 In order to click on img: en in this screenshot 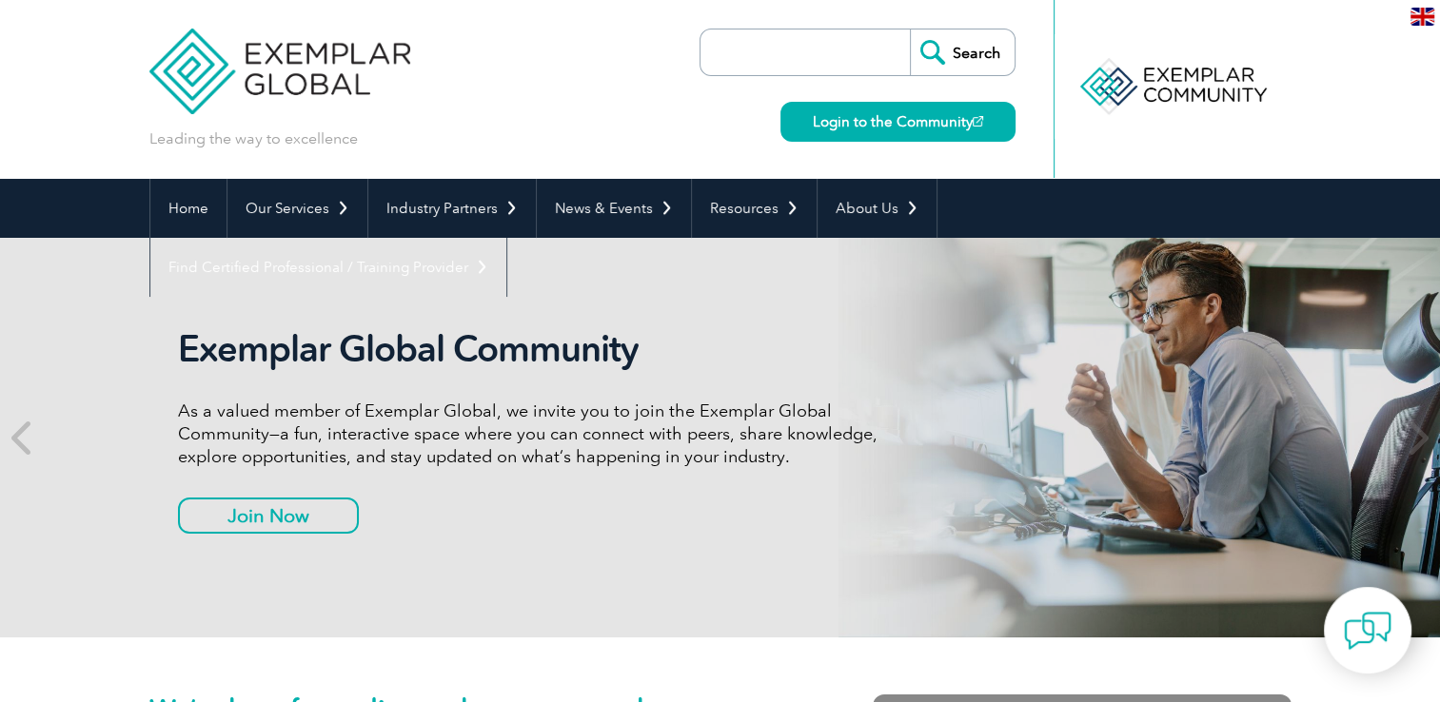, I will do `click(1422, 16)`.